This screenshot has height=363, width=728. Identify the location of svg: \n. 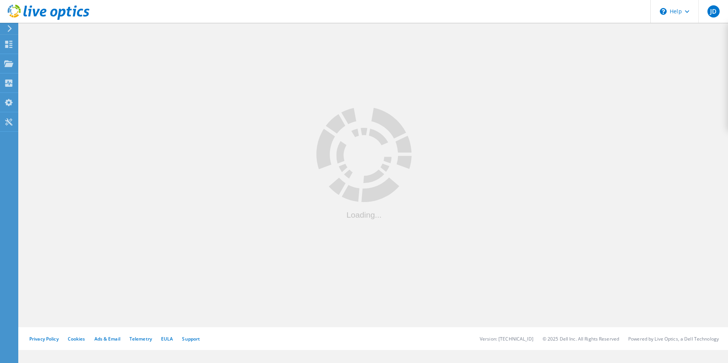
(664, 11).